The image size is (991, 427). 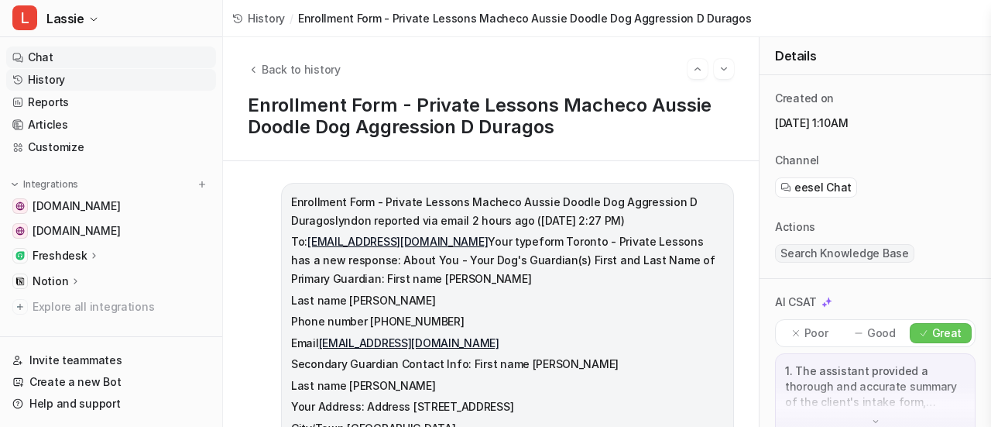 What do you see at coordinates (947, 333) in the screenshot?
I see `p: Great` at bounding box center [947, 333].